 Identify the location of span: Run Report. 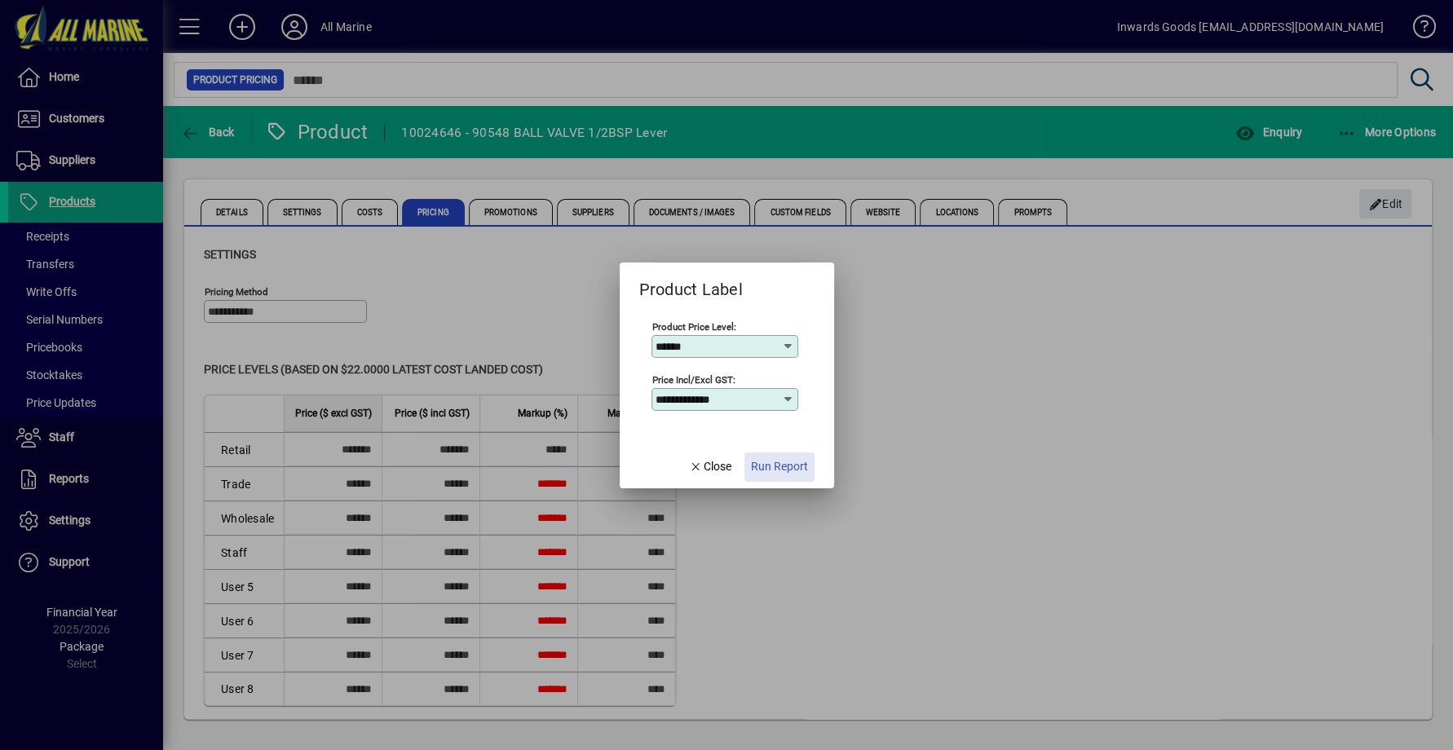
(779, 466).